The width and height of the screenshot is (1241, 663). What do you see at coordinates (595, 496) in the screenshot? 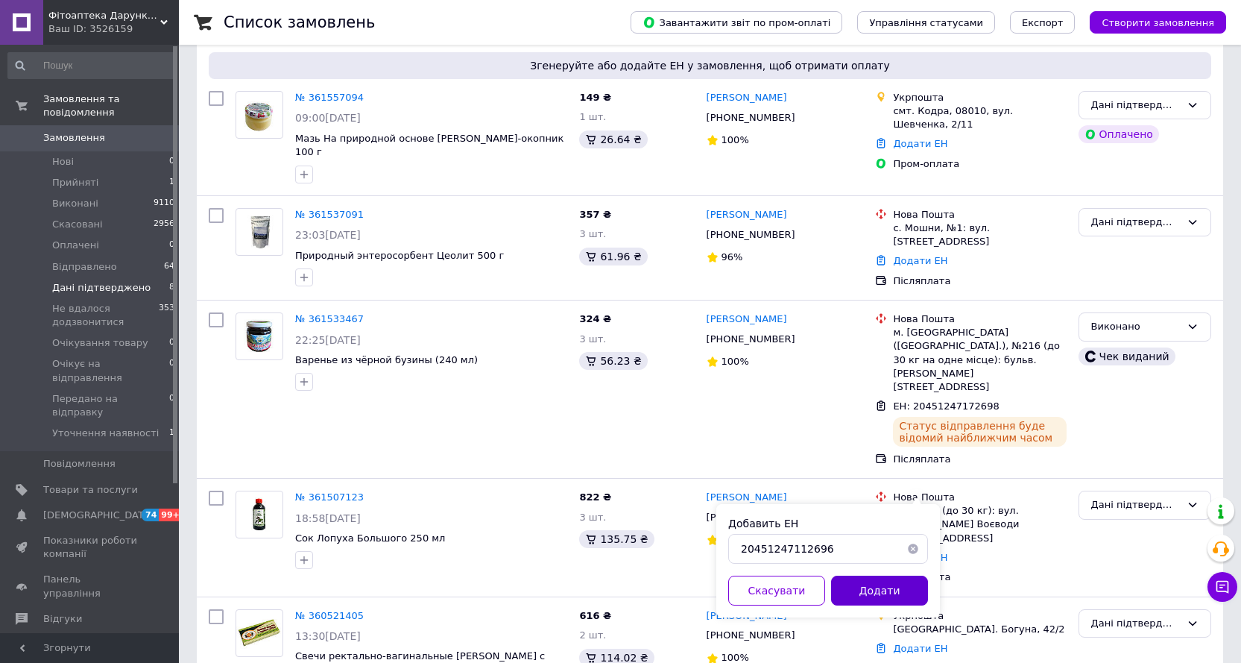
I see `span: 822 ₴` at bounding box center [595, 496].